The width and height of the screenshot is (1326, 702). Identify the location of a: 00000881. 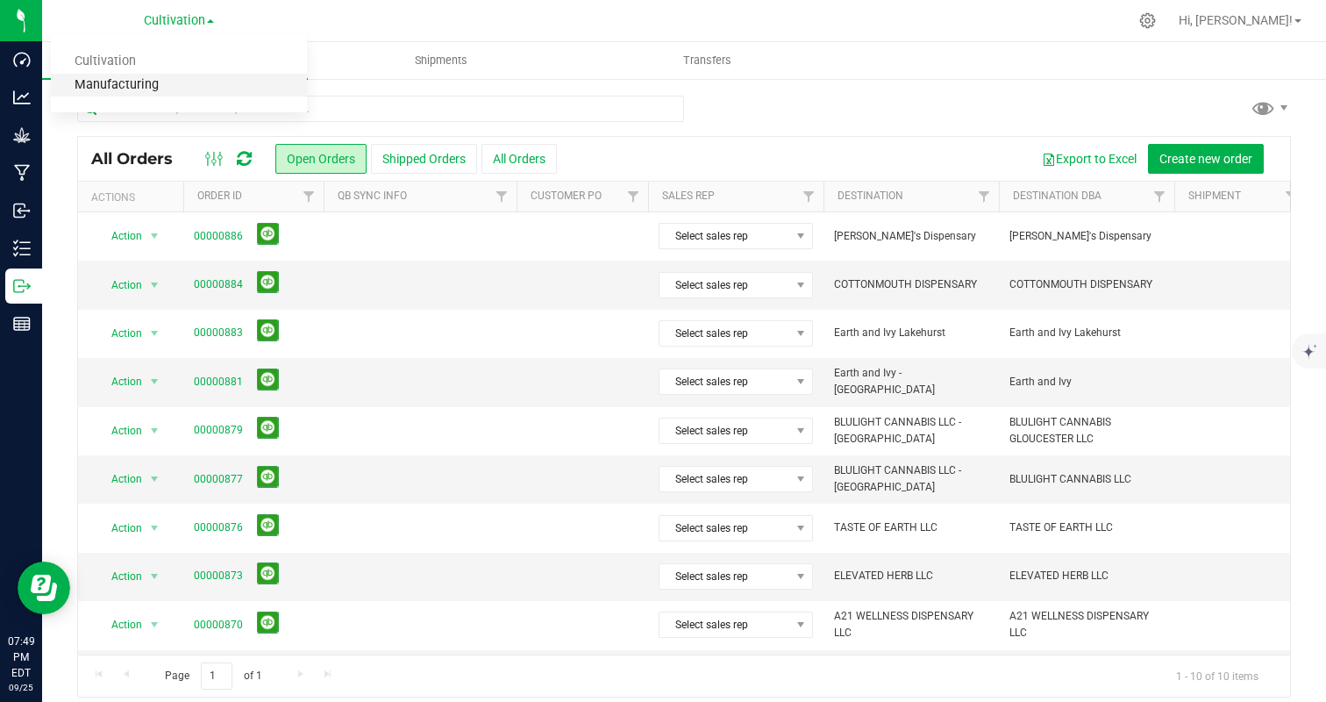
(218, 381).